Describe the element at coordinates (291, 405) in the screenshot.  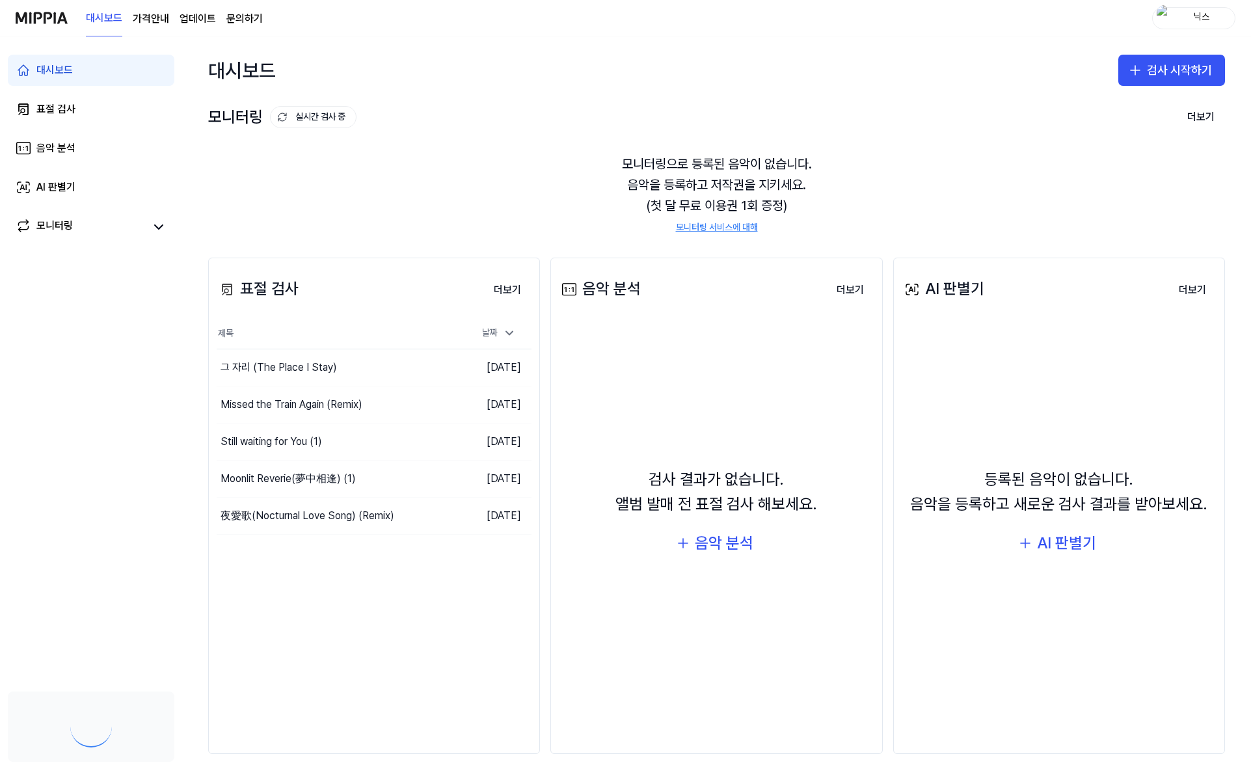
I see `div: Missed the Train Again (Remix)` at that location.